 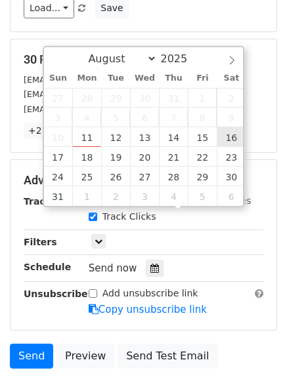 I want to click on span: Mon, so click(x=87, y=78).